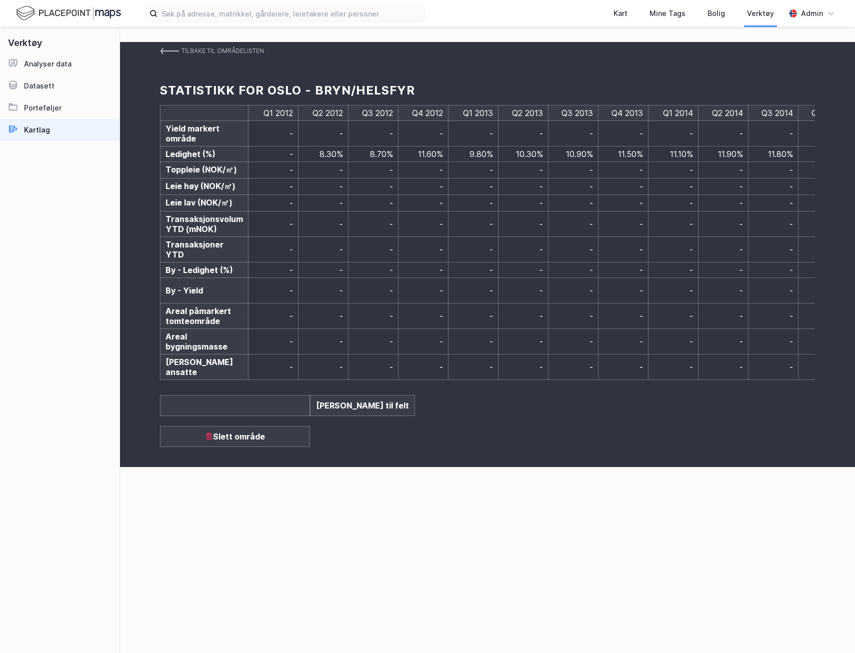 This screenshot has height=653, width=855. I want to click on span: Q1 2013, so click(478, 113).